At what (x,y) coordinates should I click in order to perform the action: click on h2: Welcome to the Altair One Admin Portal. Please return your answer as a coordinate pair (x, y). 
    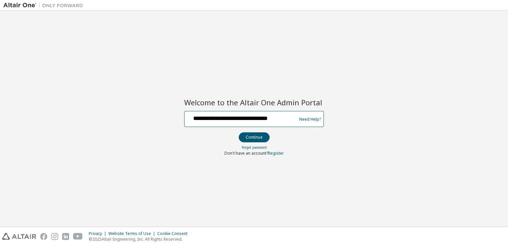
    Looking at the image, I should click on (254, 102).